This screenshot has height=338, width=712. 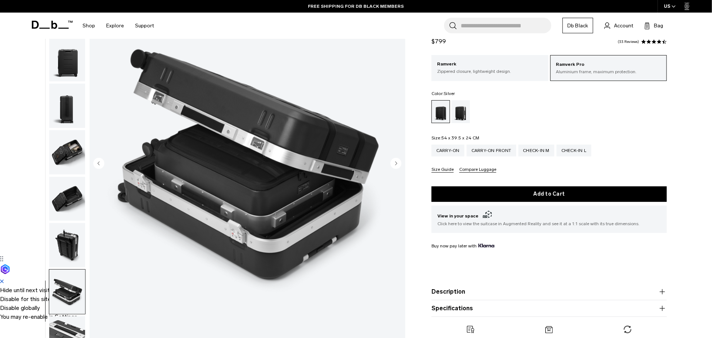 What do you see at coordinates (460, 138) in the screenshot?
I see `span: 54 x 39.5 x 24 CM` at bounding box center [460, 138].